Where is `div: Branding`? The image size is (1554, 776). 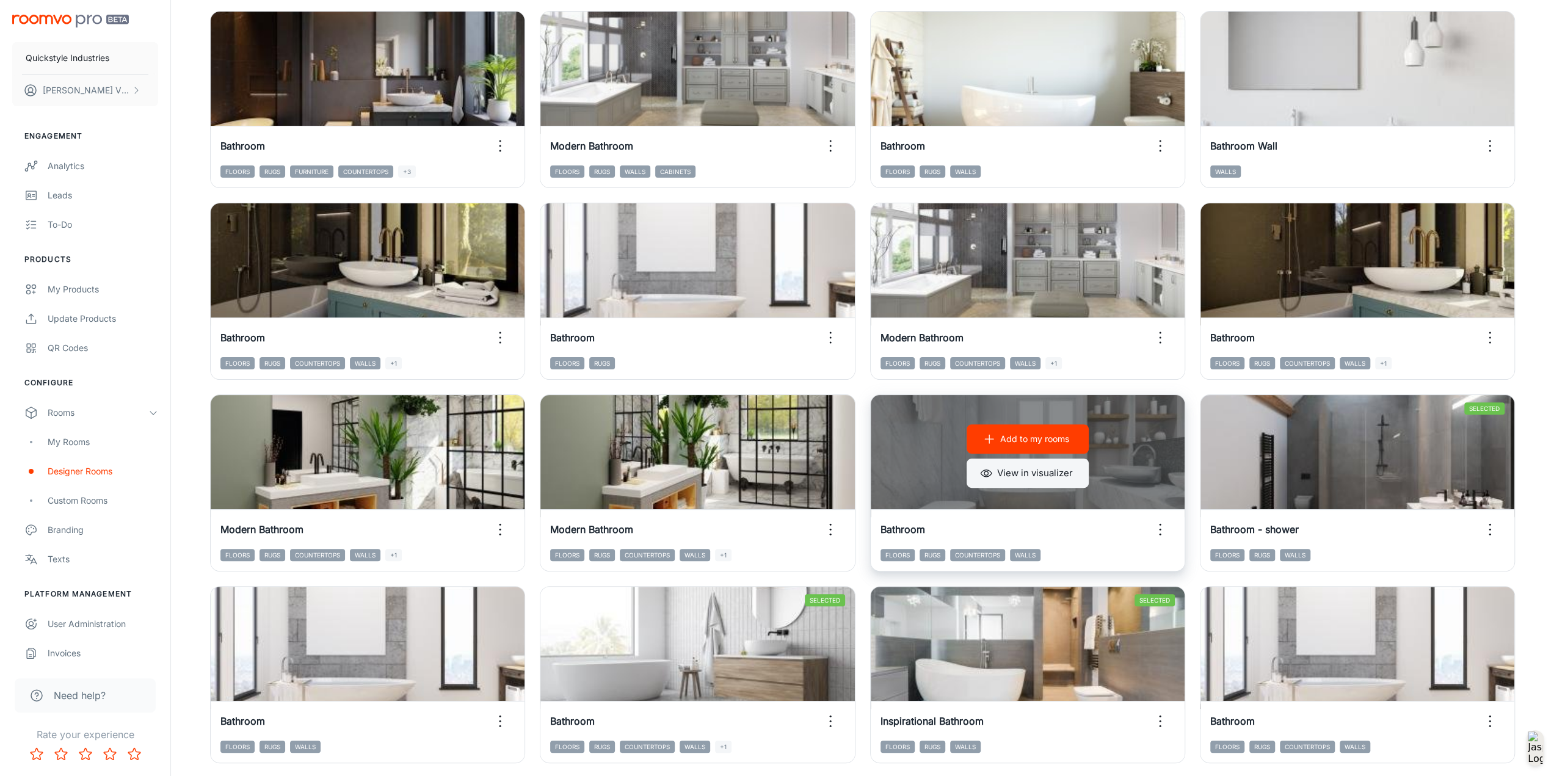
div: Branding is located at coordinates (103, 530).